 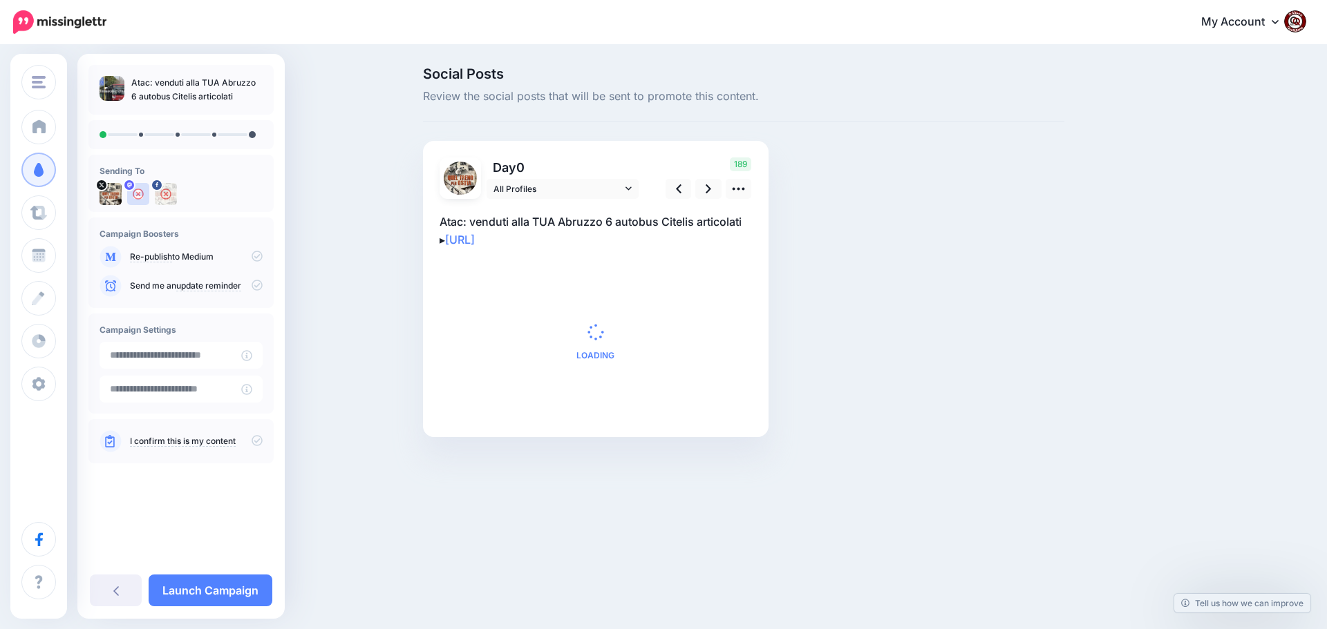 I want to click on span: All Profiles, so click(x=558, y=189).